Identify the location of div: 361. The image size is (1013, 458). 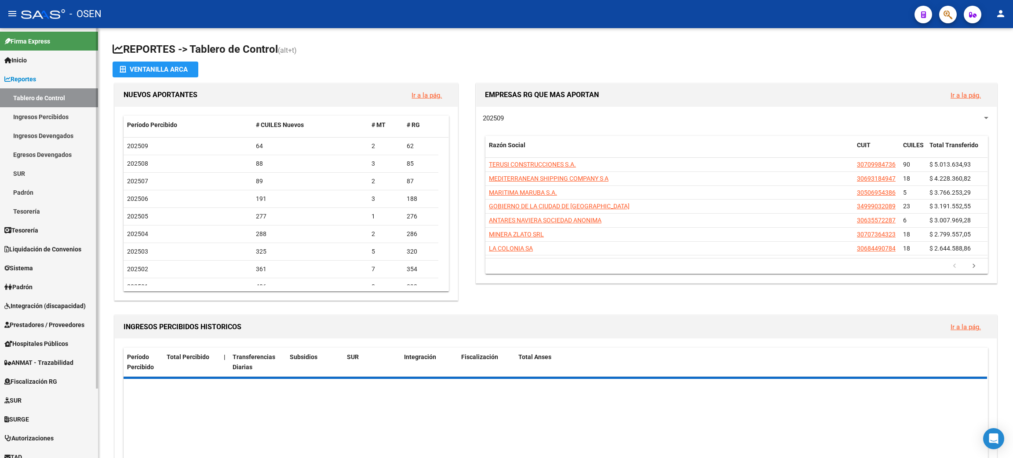
(310, 269).